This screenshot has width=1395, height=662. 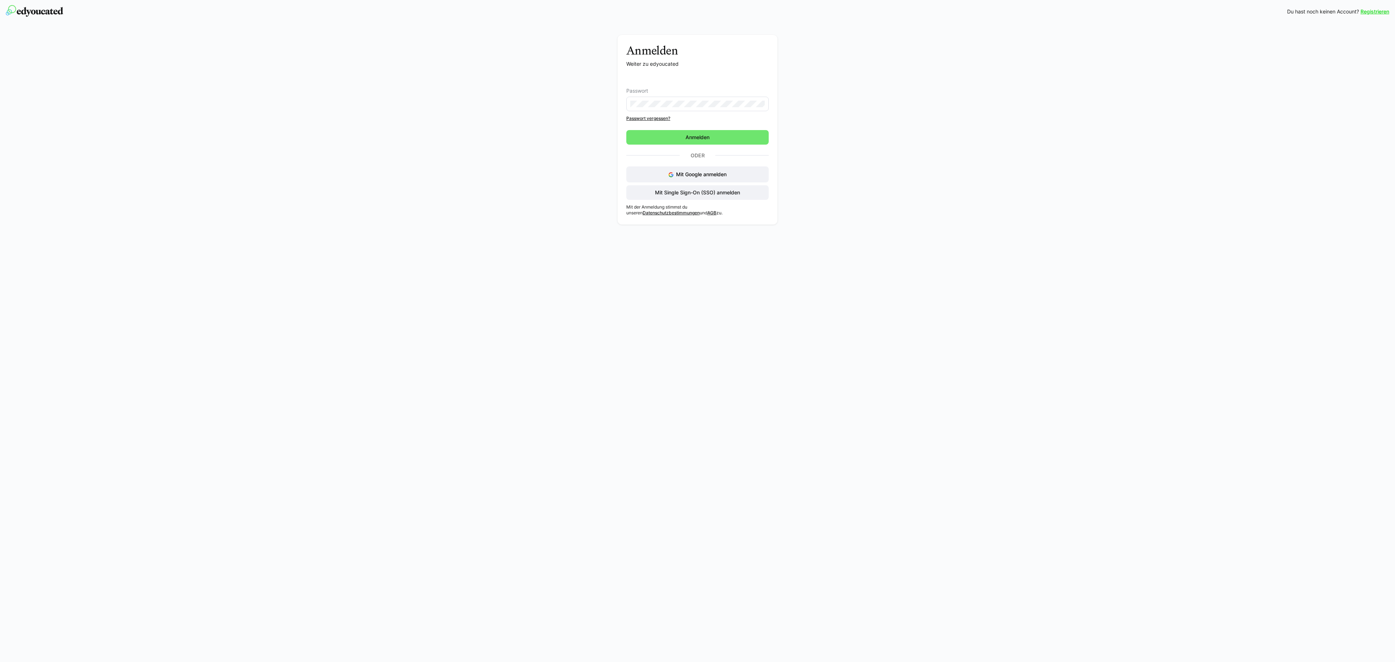 I want to click on span: Mit Single Sign-On (SSO) anmelden, so click(x=698, y=193).